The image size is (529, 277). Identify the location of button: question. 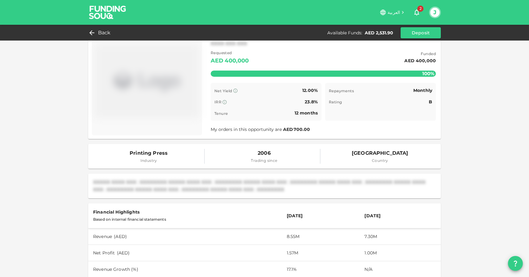
(516, 263).